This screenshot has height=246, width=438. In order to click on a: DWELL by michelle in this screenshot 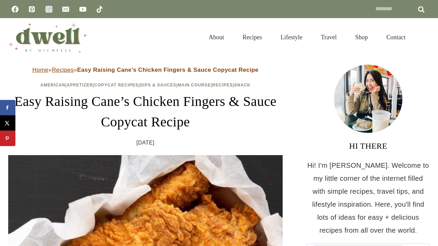, I will do `click(48, 37)`.